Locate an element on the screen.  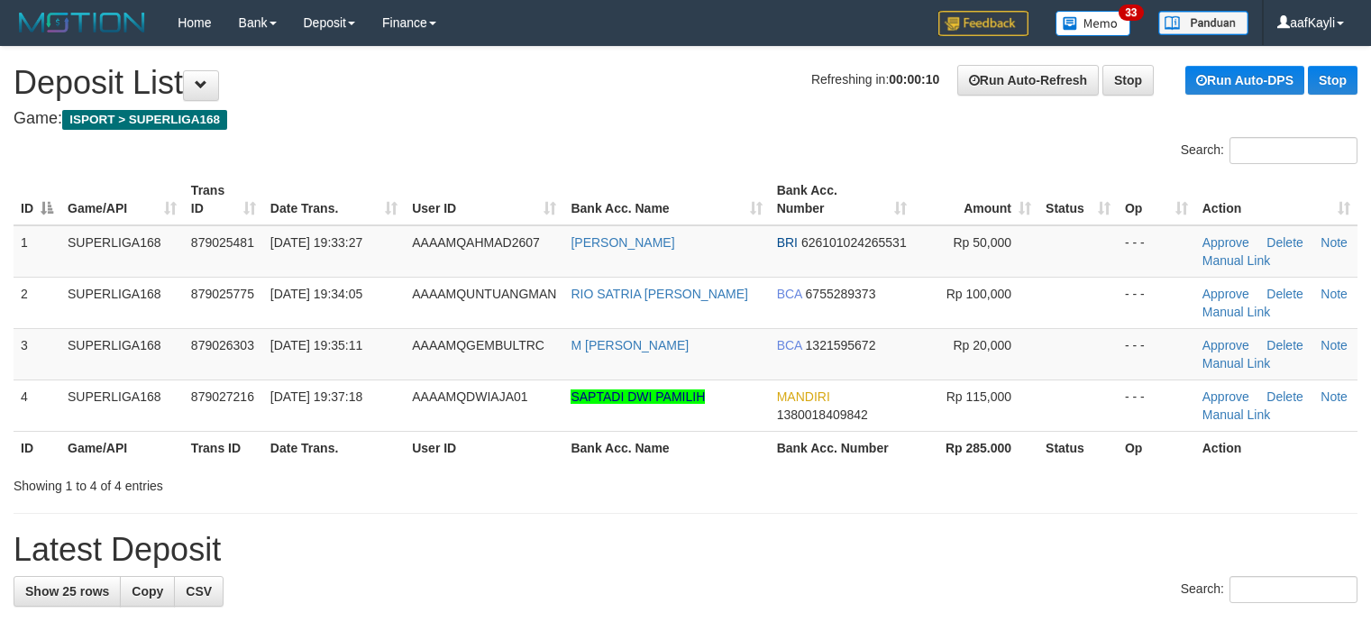
td: 2 is located at coordinates (37, 302).